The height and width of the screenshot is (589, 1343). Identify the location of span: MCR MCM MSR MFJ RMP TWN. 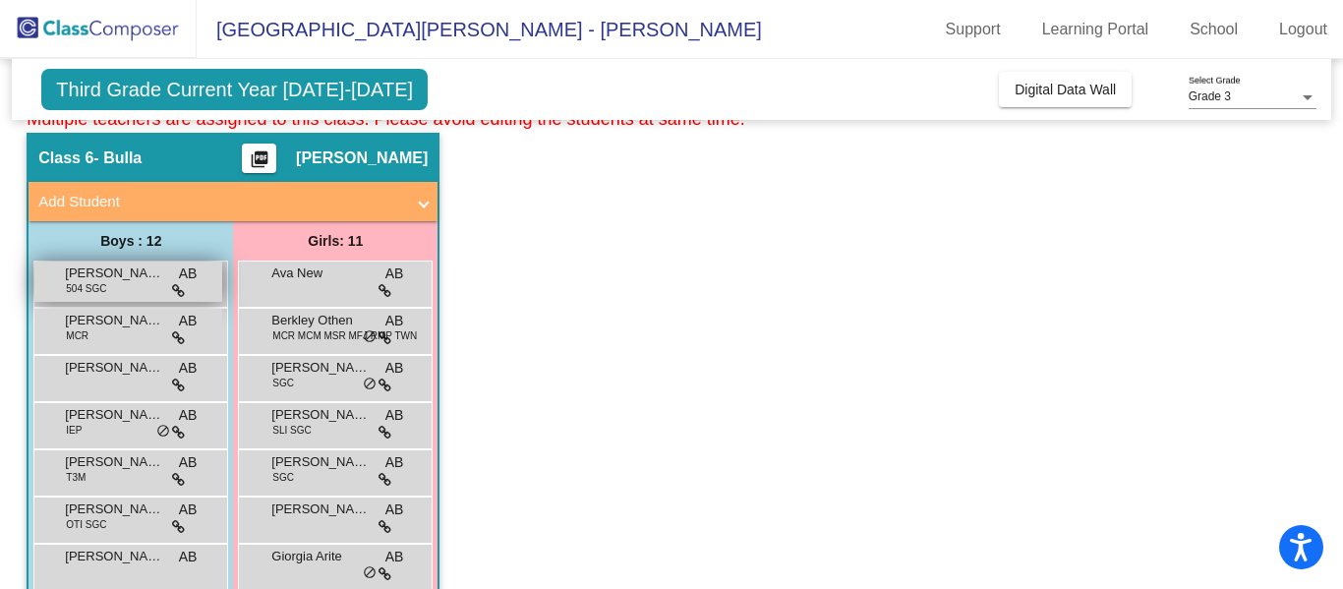
(344, 335).